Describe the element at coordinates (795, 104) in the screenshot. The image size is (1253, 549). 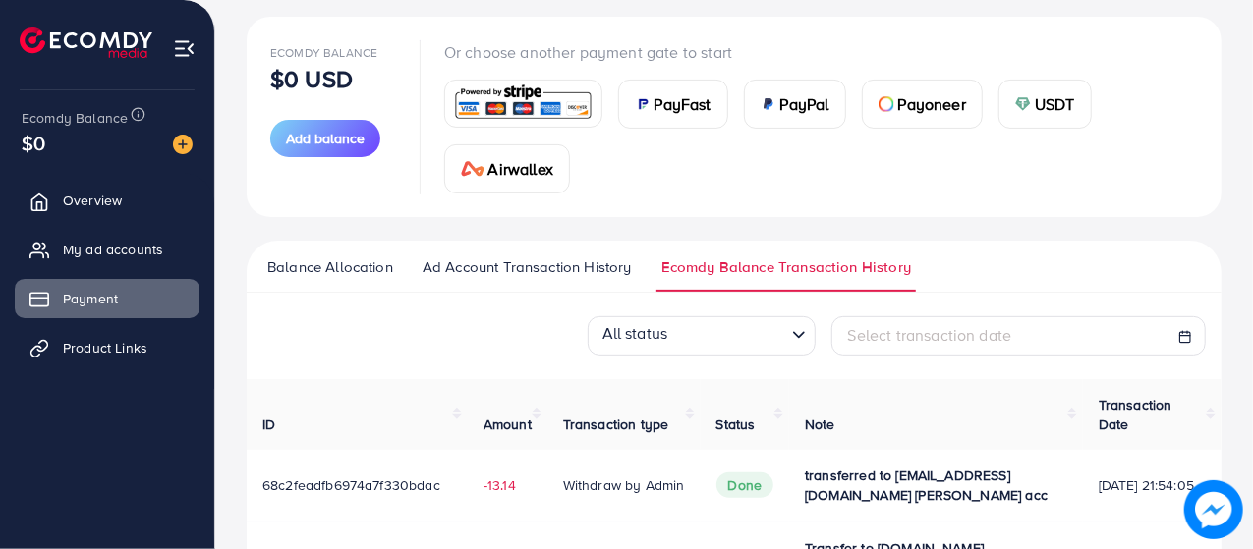
I see `a: cardPayPal` at that location.